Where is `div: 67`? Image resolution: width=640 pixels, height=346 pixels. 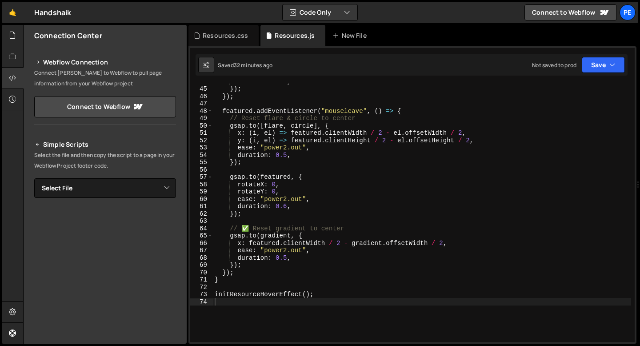
div: 67 is located at coordinates (201, 250).